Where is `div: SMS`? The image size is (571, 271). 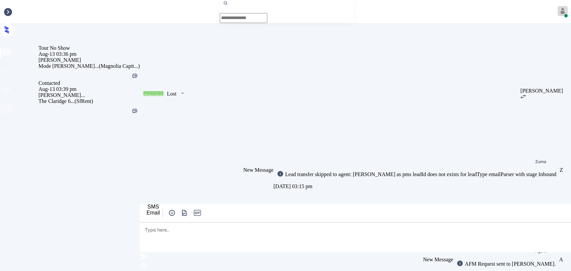
div: SMS is located at coordinates (153, 207).